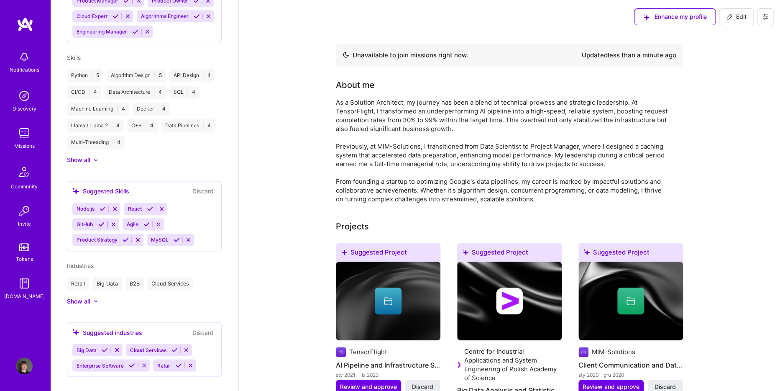  I want to click on div: Notifications, so click(24, 69).